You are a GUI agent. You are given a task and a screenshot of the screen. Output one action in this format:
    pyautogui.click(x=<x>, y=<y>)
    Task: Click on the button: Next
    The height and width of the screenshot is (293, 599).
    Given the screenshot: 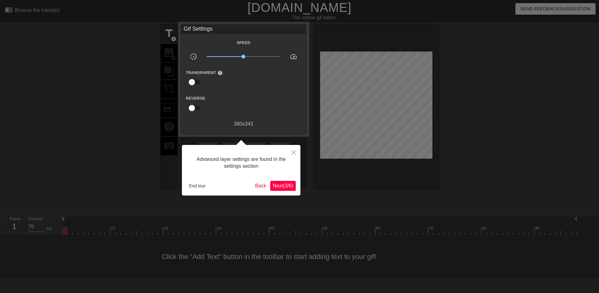 What is the action you would take?
    pyautogui.click(x=283, y=186)
    